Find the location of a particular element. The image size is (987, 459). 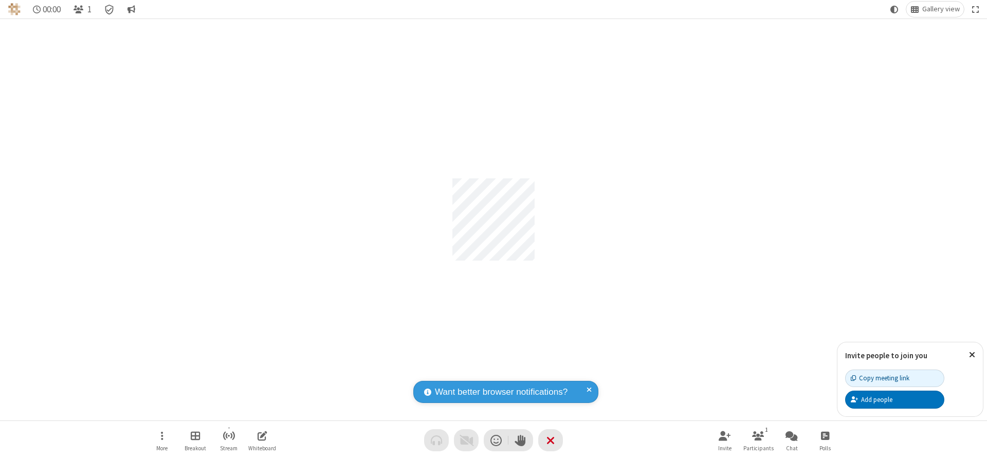

span: More is located at coordinates (162, 448).